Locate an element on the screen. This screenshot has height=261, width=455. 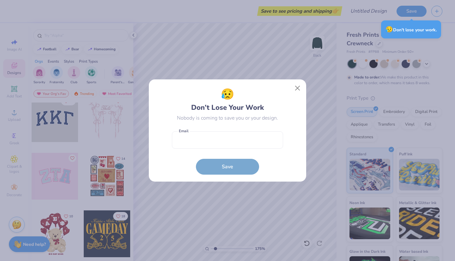
button: Close is located at coordinates (298, 88).